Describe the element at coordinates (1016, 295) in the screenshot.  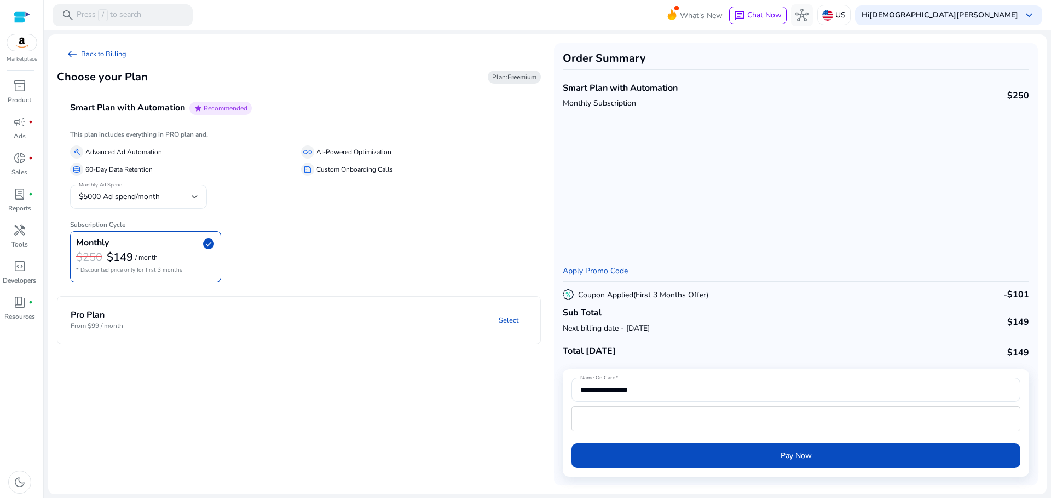
I see `h4: -$101` at that location.